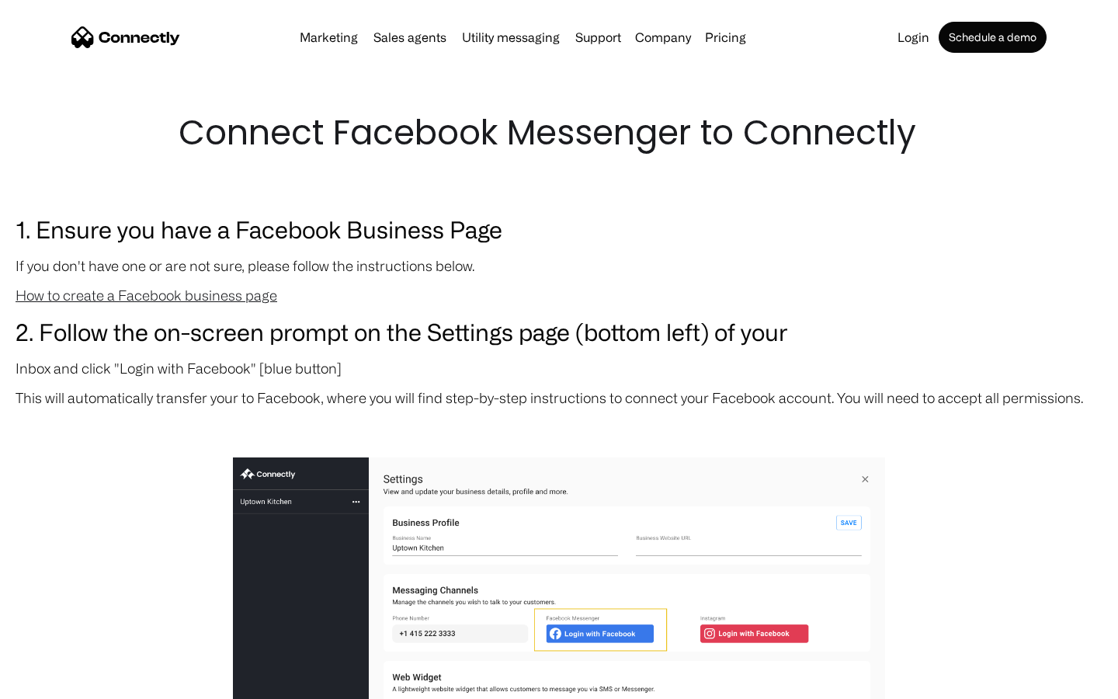  I want to click on a: Support, so click(598, 37).